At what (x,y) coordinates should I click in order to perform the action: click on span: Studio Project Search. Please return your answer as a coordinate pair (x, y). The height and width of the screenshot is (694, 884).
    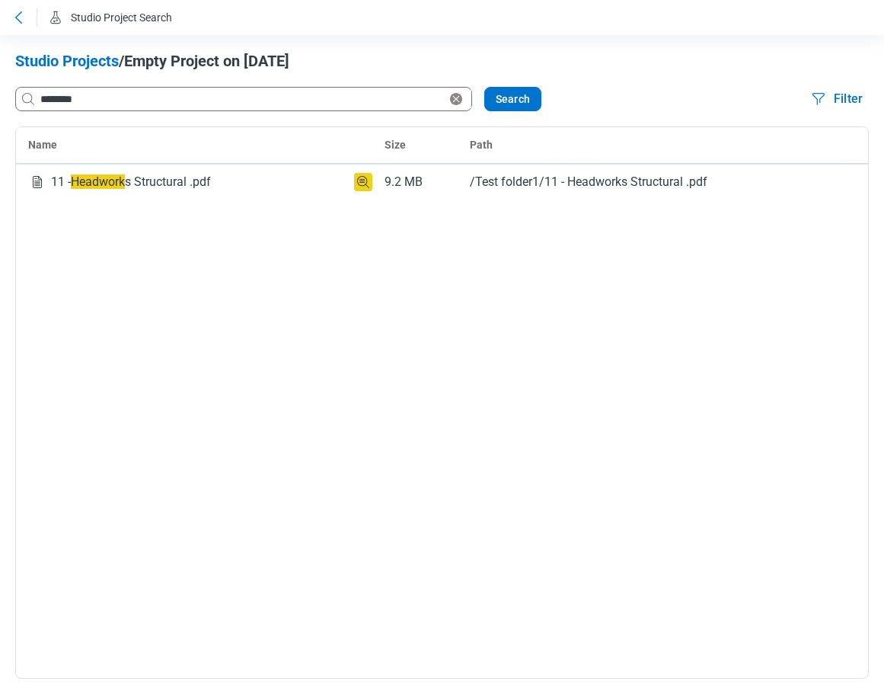
    Looking at the image, I should click on (121, 18).